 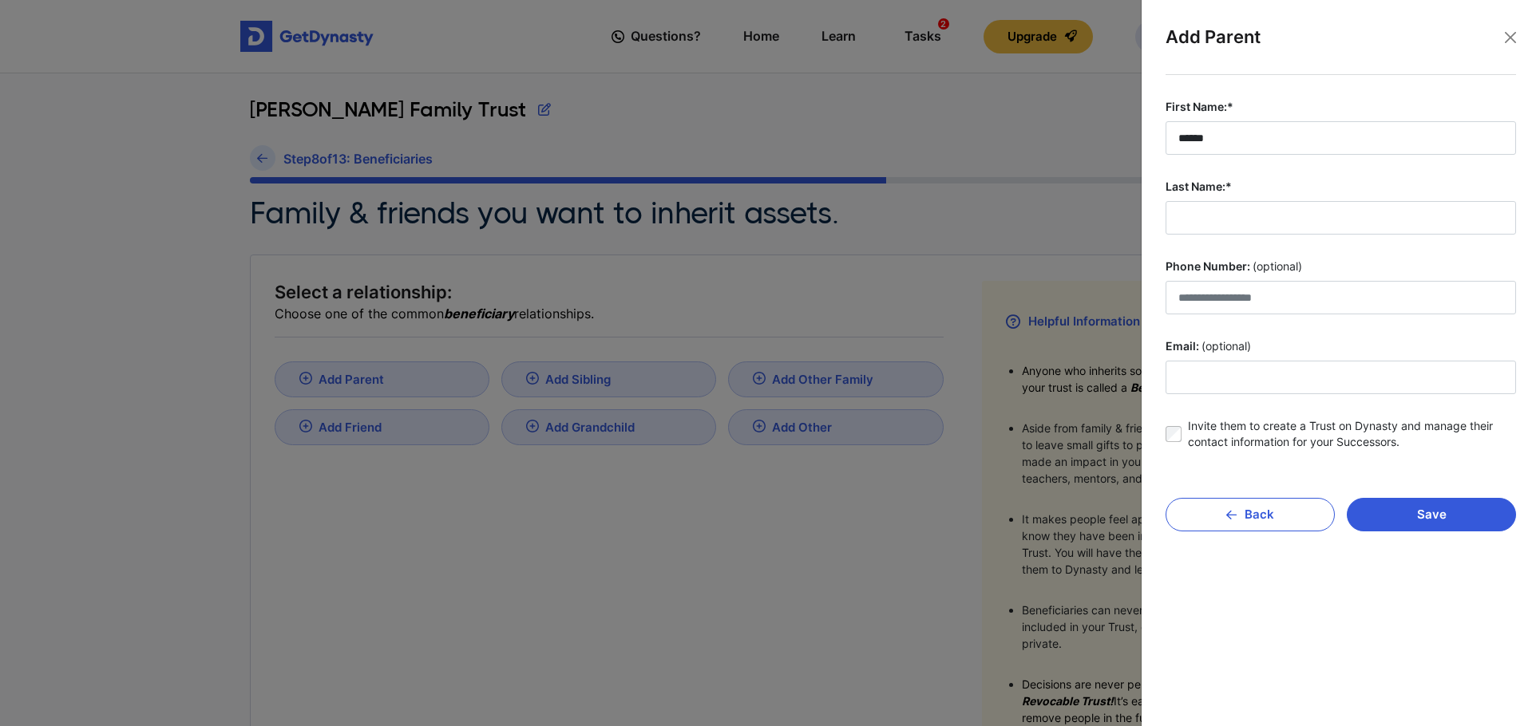 I want to click on label: Invite them to create a Trust on Dynasty and manage their contact information for your Successors., so click(x=1351, y=434).